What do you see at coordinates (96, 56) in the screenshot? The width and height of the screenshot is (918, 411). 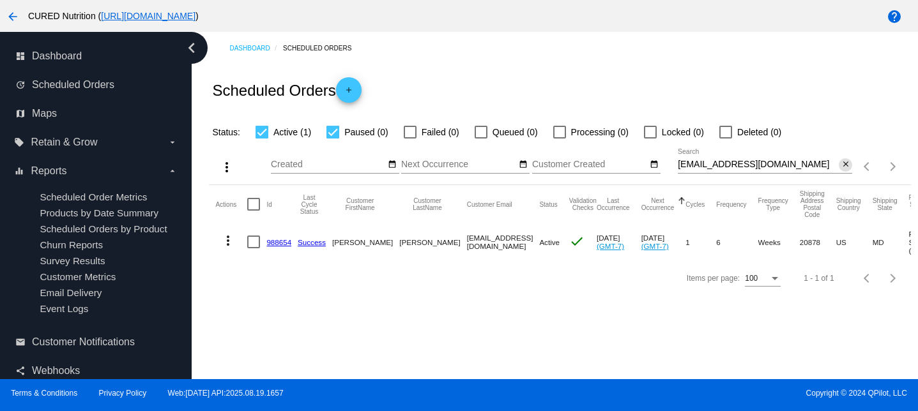 I see `a: dashboard Dashboard` at bounding box center [96, 56].